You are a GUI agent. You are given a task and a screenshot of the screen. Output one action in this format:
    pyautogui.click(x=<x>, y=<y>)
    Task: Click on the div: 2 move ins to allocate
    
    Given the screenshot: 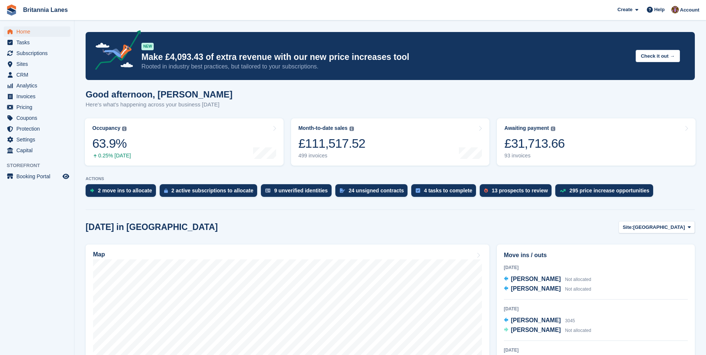 What is the action you would take?
    pyautogui.click(x=125, y=191)
    